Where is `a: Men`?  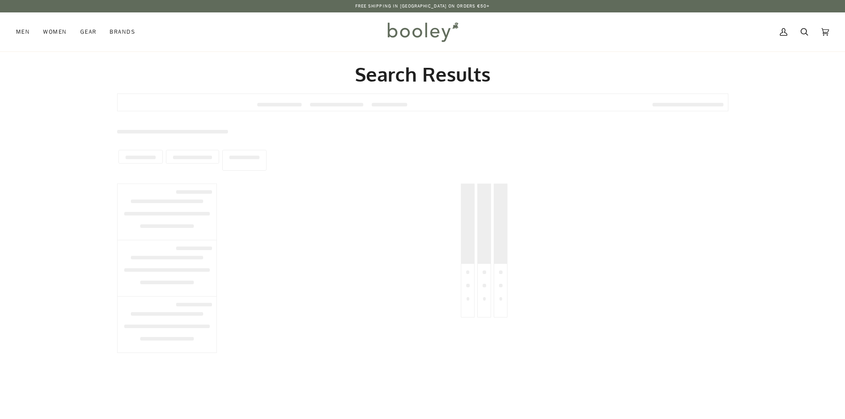
a: Men is located at coordinates (26, 32).